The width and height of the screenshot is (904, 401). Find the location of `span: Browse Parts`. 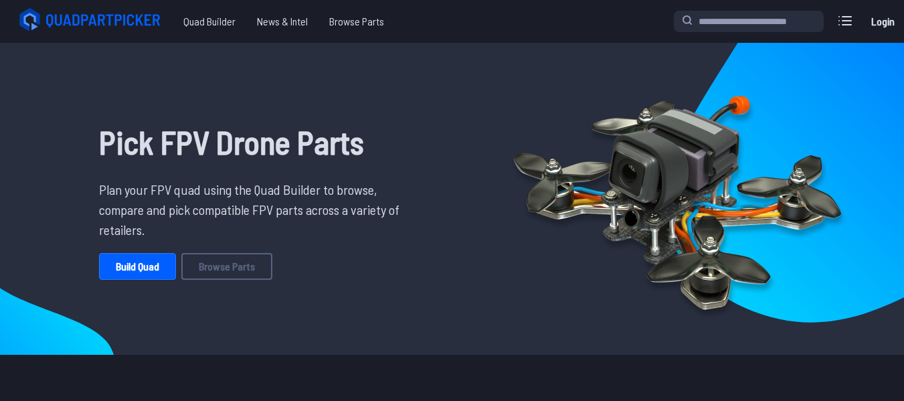

span: Browse Parts is located at coordinates (357, 21).